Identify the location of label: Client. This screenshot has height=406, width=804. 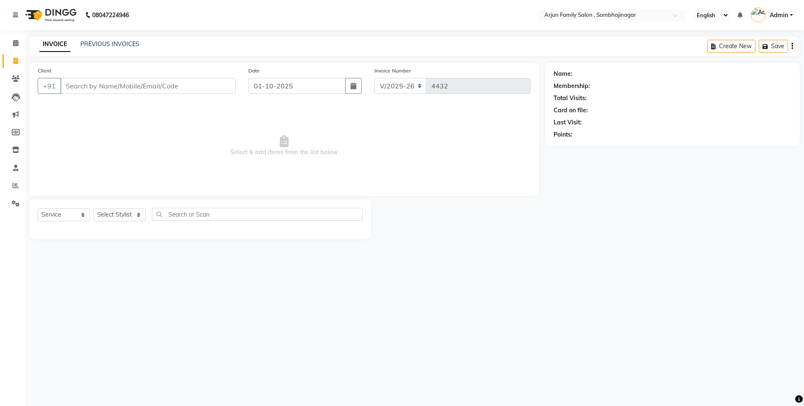
(44, 71).